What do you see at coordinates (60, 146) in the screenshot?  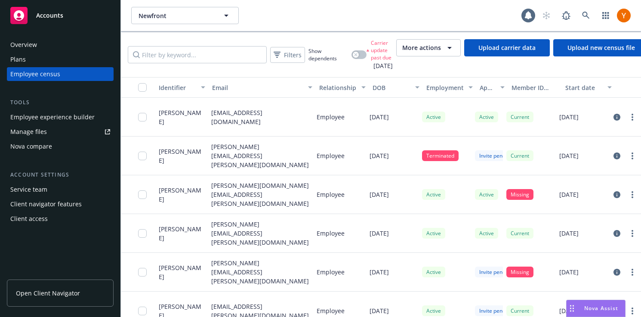 I see `a: Nova compare` at bounding box center [60, 146].